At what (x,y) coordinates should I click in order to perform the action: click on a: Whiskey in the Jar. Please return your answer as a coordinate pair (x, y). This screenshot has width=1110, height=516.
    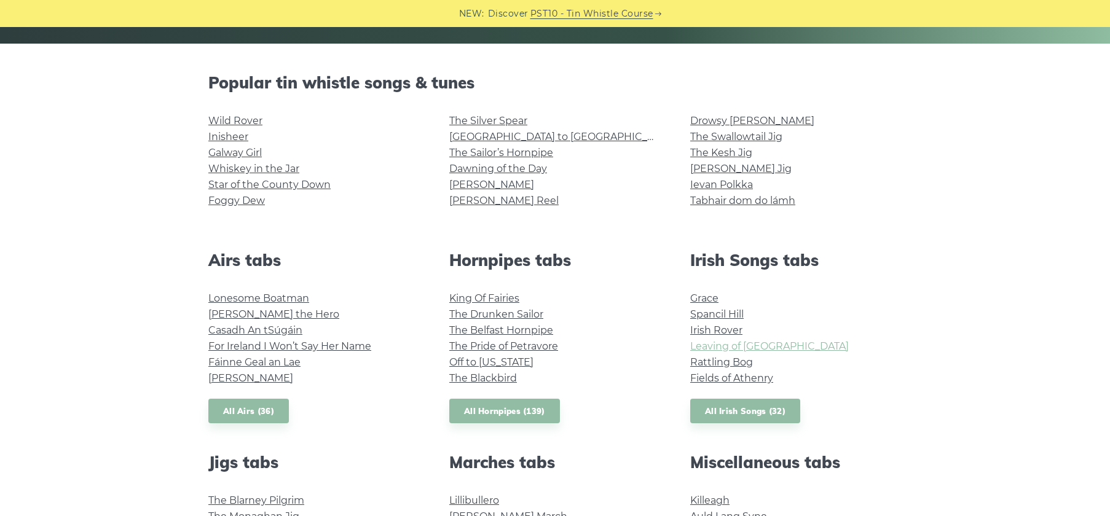
    Looking at the image, I should click on (254, 168).